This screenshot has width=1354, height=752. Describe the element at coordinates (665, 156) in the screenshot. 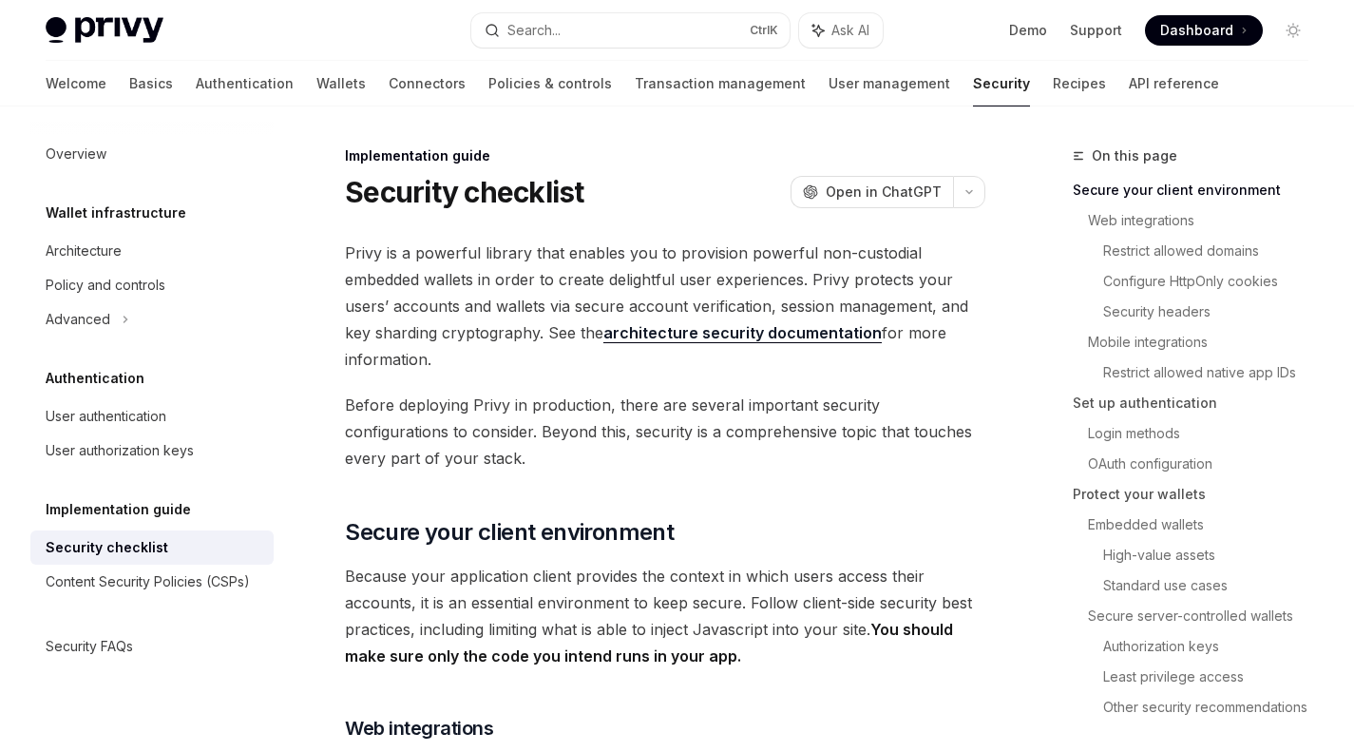

I see `div: Implementation guide` at that location.